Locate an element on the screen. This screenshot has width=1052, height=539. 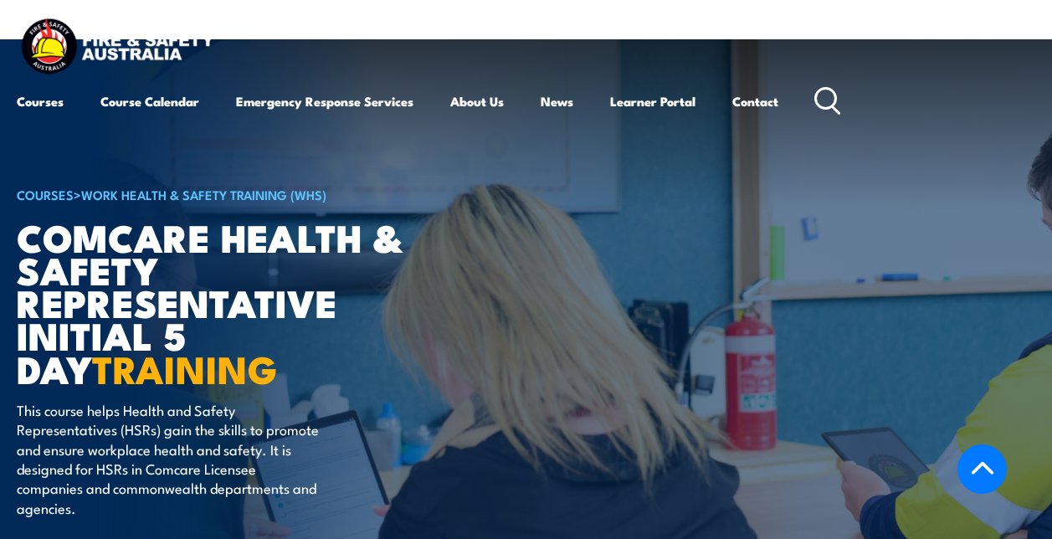
a: Course Calendar is located at coordinates (150, 101).